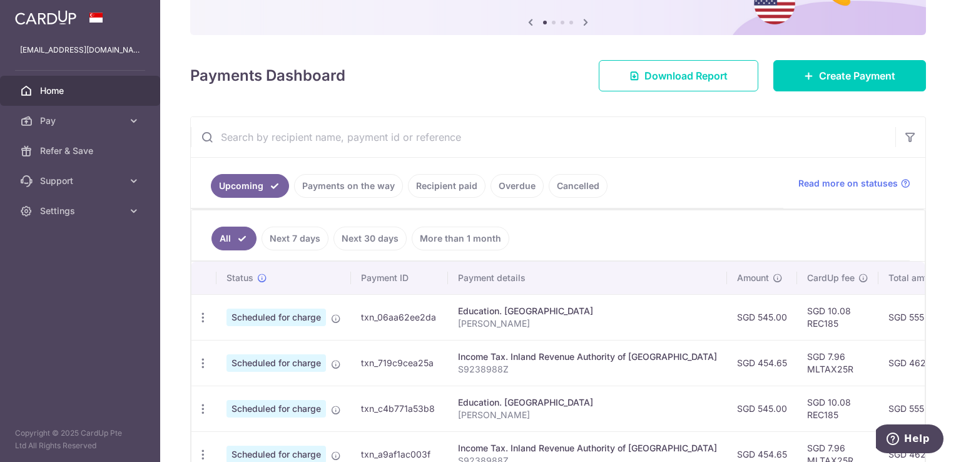  I want to click on a: More than 1 month, so click(461, 238).